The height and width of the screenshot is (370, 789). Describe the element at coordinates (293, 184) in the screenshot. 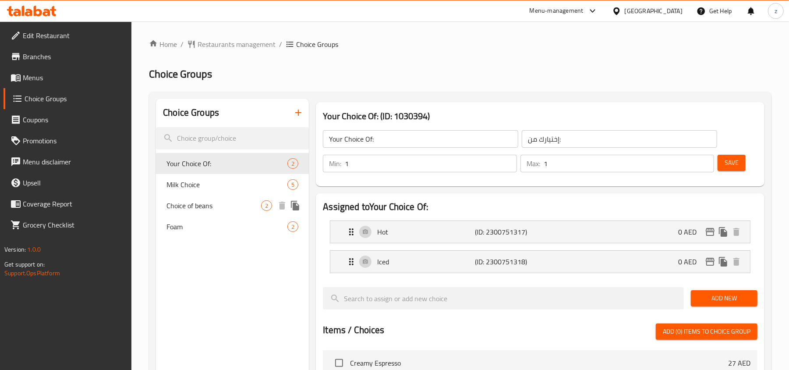

I see `span: 5` at that location.